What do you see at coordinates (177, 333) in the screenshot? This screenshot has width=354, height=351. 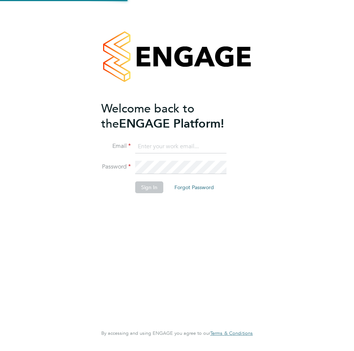 I see `span: By accessing and using ENGAGE you agree to our` at bounding box center [177, 333].